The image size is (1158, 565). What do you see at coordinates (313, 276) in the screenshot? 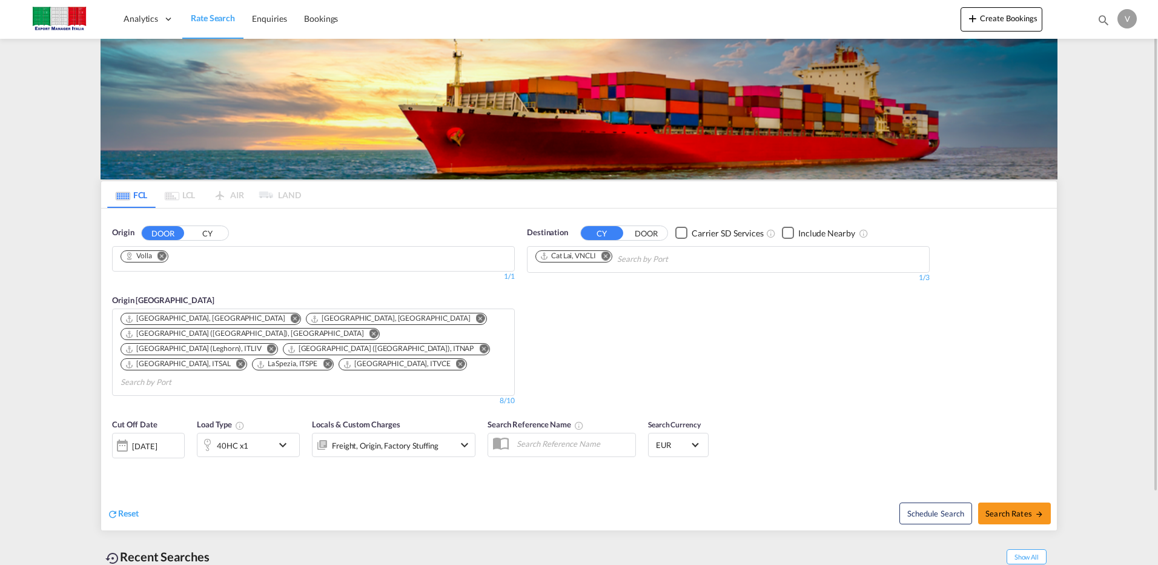
I see `div: 1/1` at bounding box center [313, 276].